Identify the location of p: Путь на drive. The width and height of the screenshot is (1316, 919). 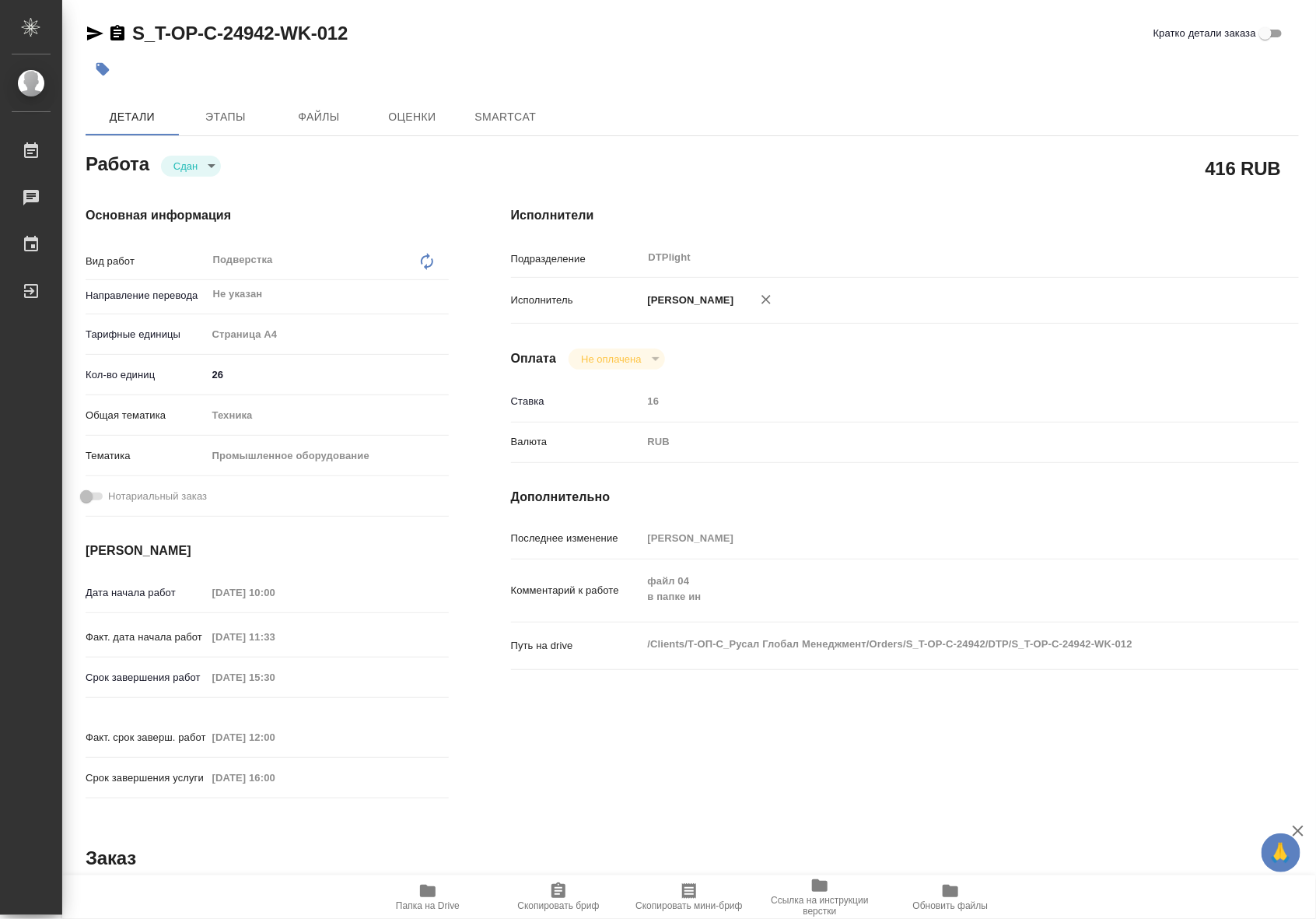
(577, 646).